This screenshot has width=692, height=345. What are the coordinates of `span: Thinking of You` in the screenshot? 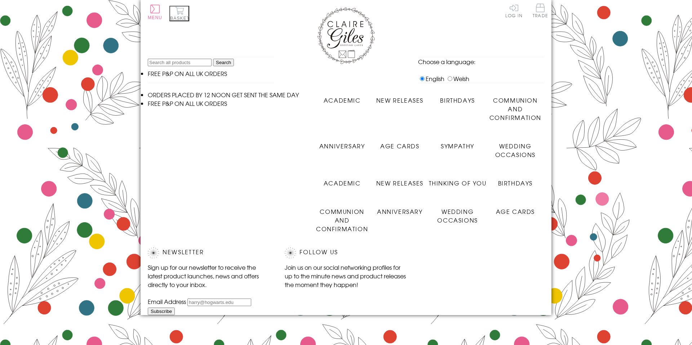 It's located at (458, 183).